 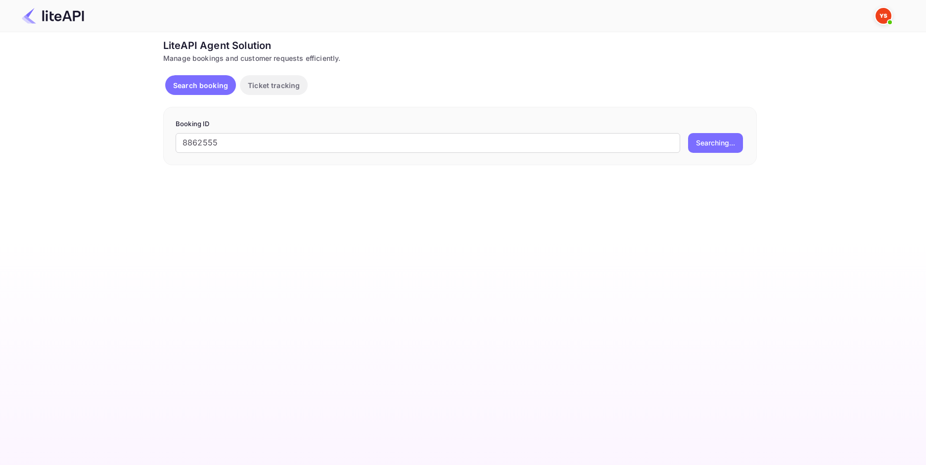 What do you see at coordinates (460, 46) in the screenshot?
I see `div: LiteAPI Agent Solution` at bounding box center [460, 46].